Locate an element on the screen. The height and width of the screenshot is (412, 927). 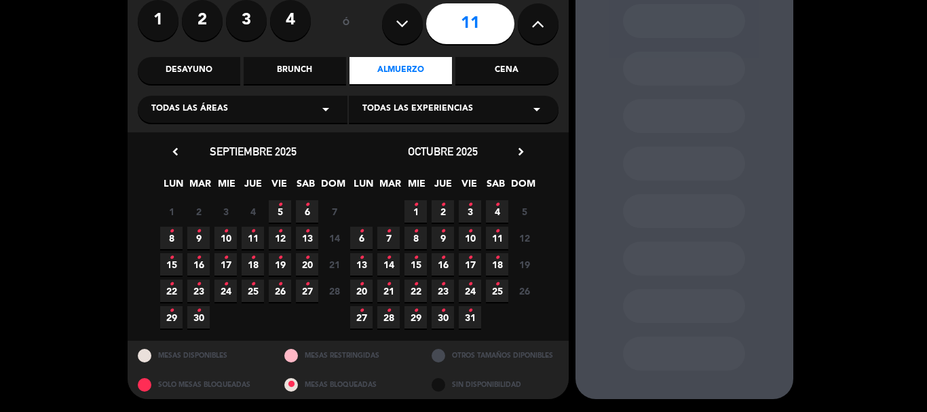
span: MIE is located at coordinates (226, 187).